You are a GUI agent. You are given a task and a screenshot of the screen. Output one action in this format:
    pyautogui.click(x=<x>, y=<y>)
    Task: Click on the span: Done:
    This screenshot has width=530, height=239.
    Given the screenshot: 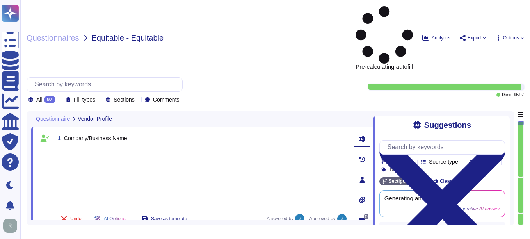 What is the action you would take?
    pyautogui.click(x=507, y=95)
    